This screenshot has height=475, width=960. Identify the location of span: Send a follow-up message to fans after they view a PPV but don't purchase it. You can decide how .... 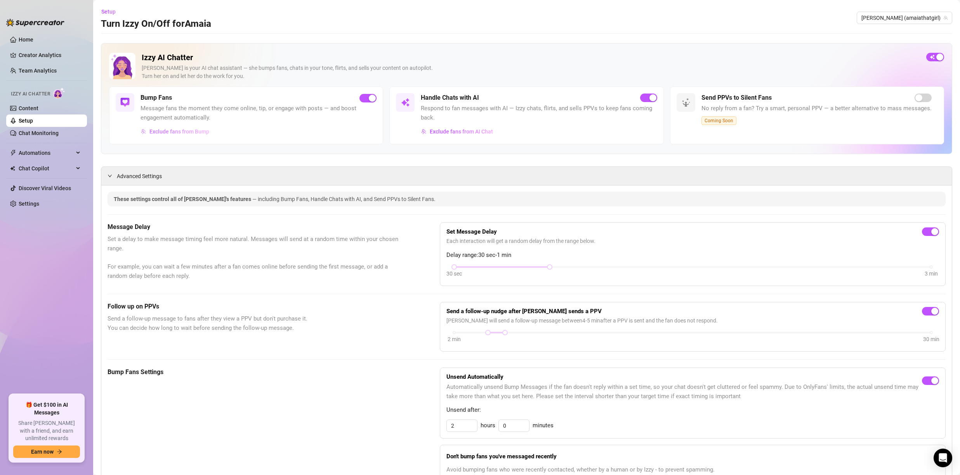
(254, 323).